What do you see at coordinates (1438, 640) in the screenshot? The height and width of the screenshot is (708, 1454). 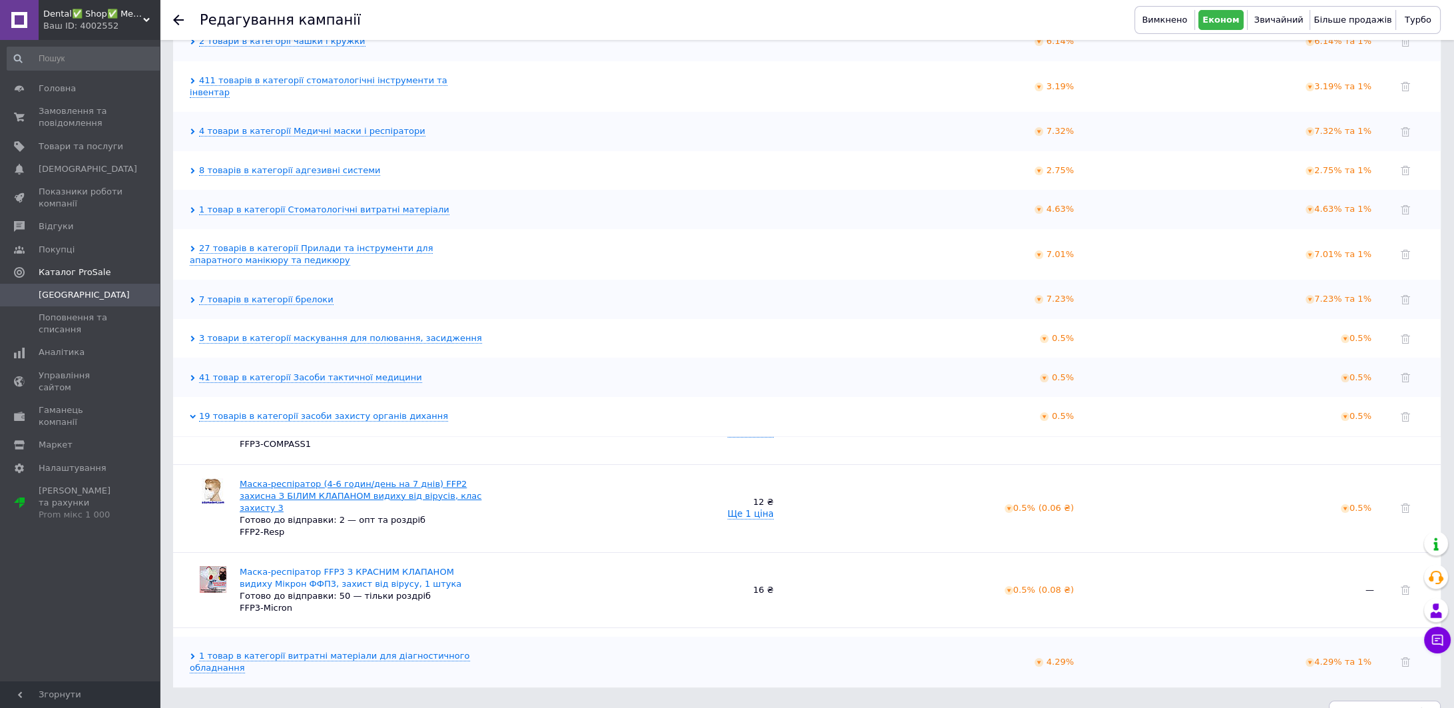 I see `button: Чат з покупцем` at bounding box center [1438, 640].